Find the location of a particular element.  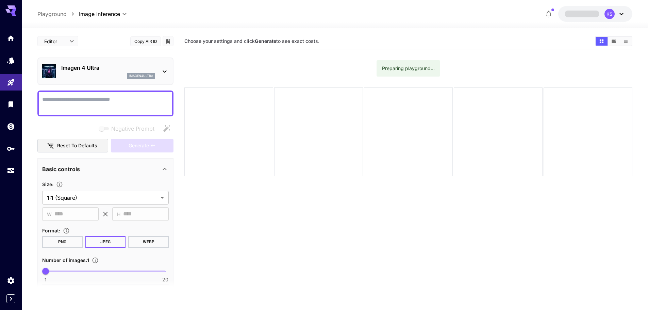

div: Imagen 4 Ultraimagen4ultra is located at coordinates (105, 71).